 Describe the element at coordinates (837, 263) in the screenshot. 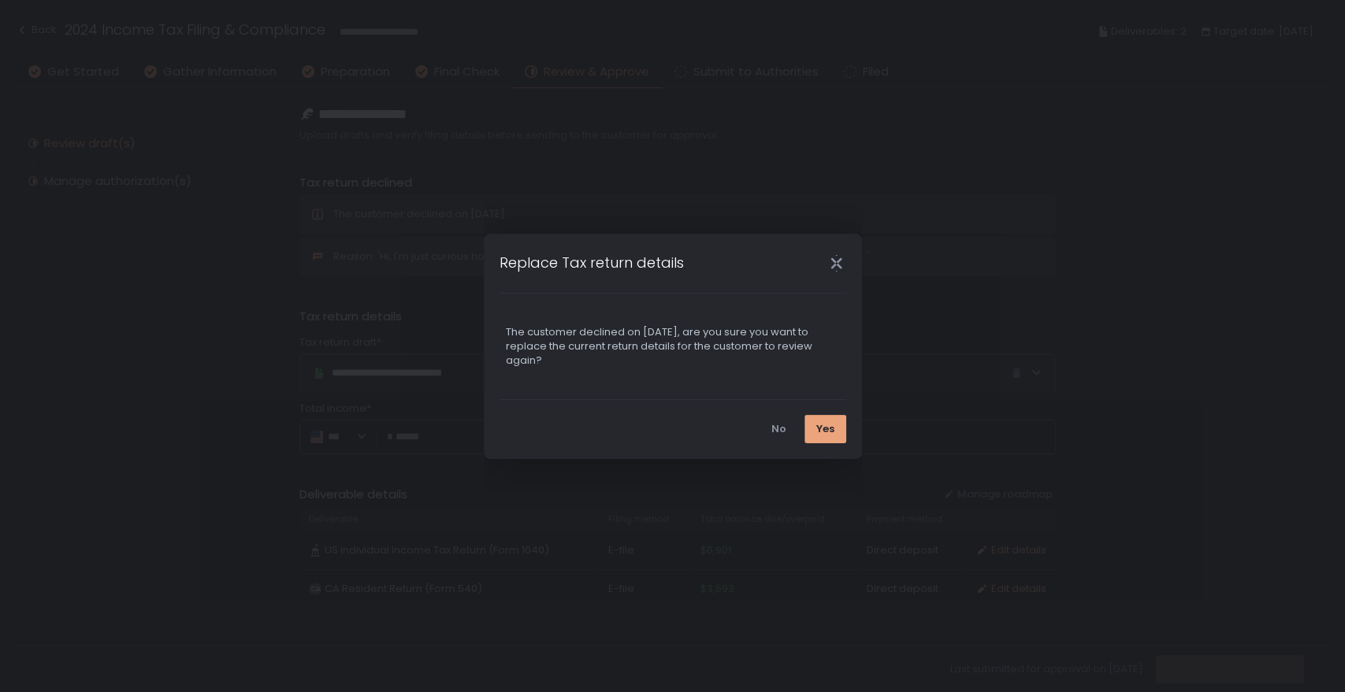

I see `div: Close` at that location.